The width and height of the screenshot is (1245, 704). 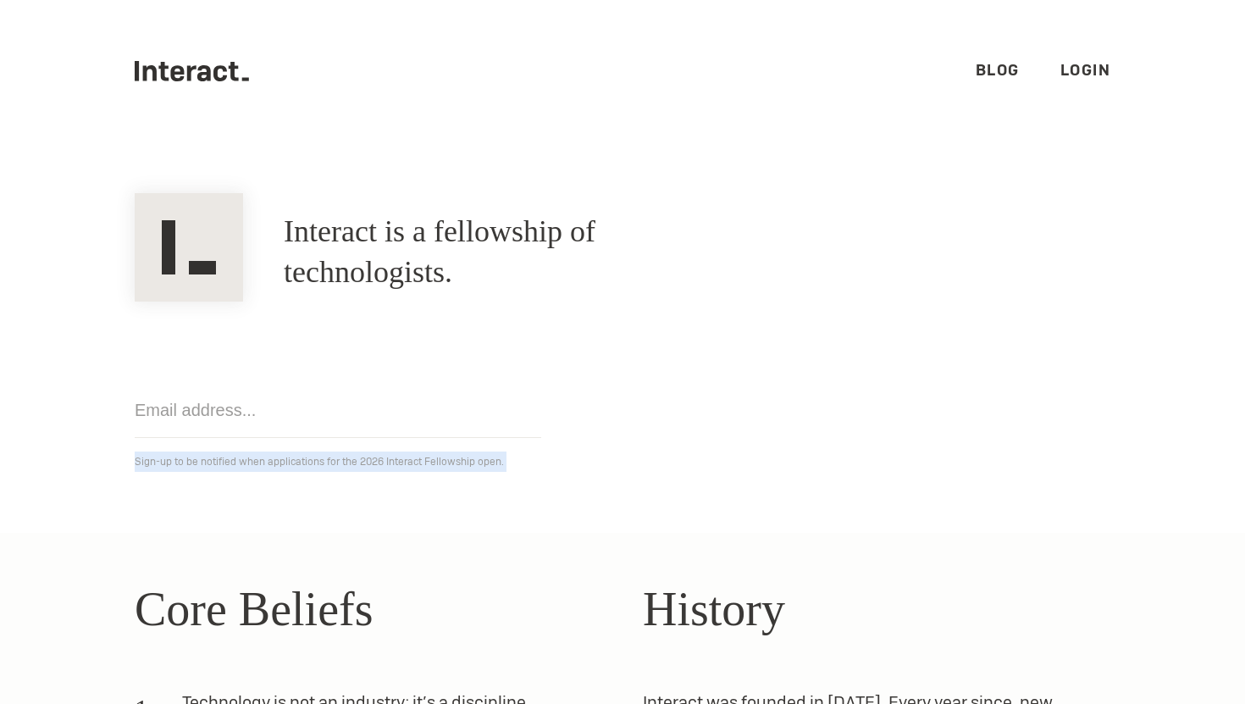 What do you see at coordinates (338, 410) in the screenshot?
I see `input: Email address...` at bounding box center [338, 410].